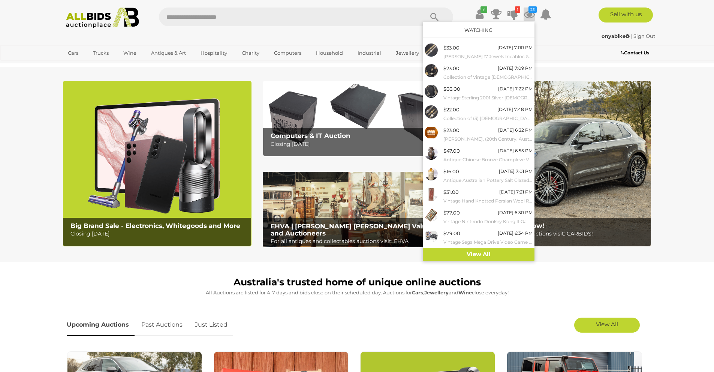 Image resolution: width=714 pixels, height=372 pixels. I want to click on span: $33.00, so click(452, 48).